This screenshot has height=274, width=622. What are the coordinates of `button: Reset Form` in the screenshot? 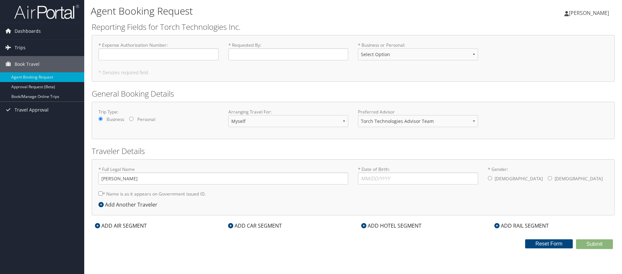 It's located at (549, 243).